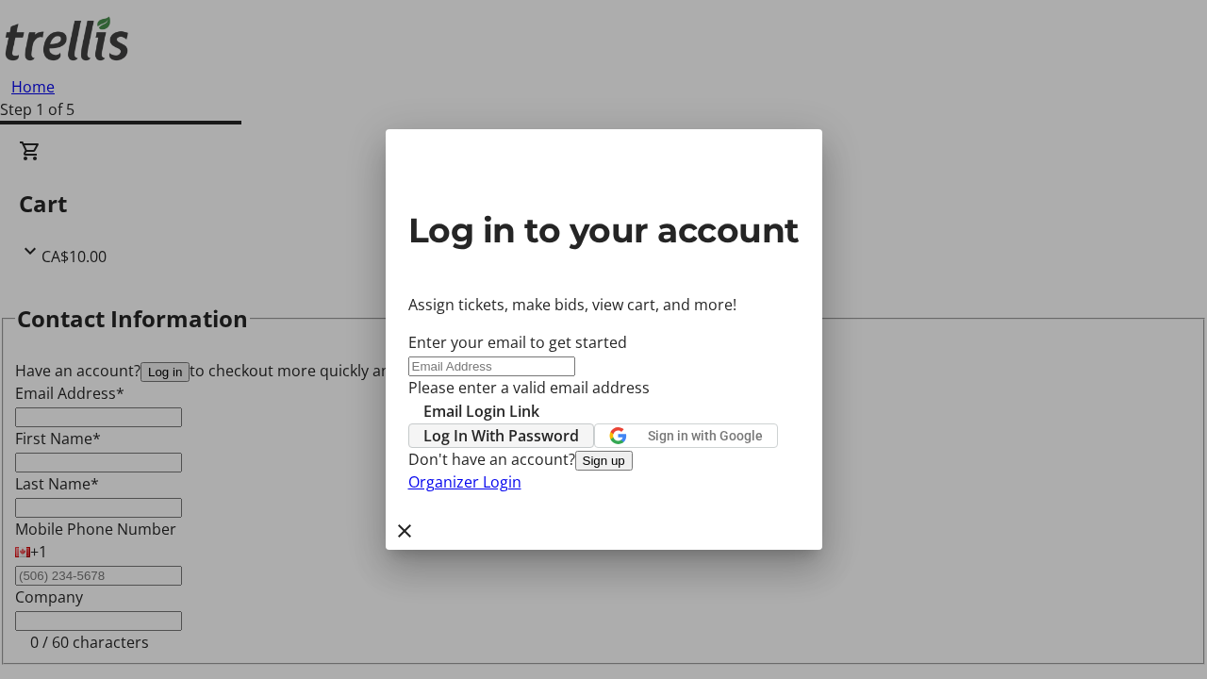  I want to click on div: Don't have an account?, so click(603, 459).